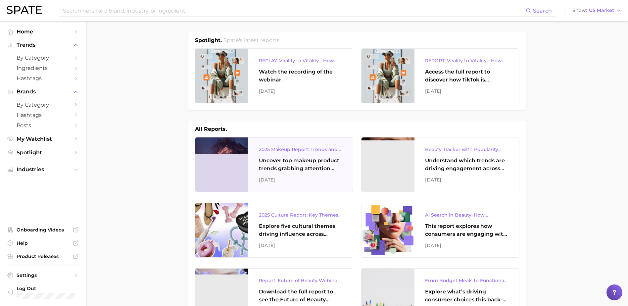 This screenshot has width=628, height=306. Describe the element at coordinates (301, 165) in the screenshot. I see `div: Uncover top makeup product trends grabbing attention across eye, lip, and face makeup, and the br...` at that location.